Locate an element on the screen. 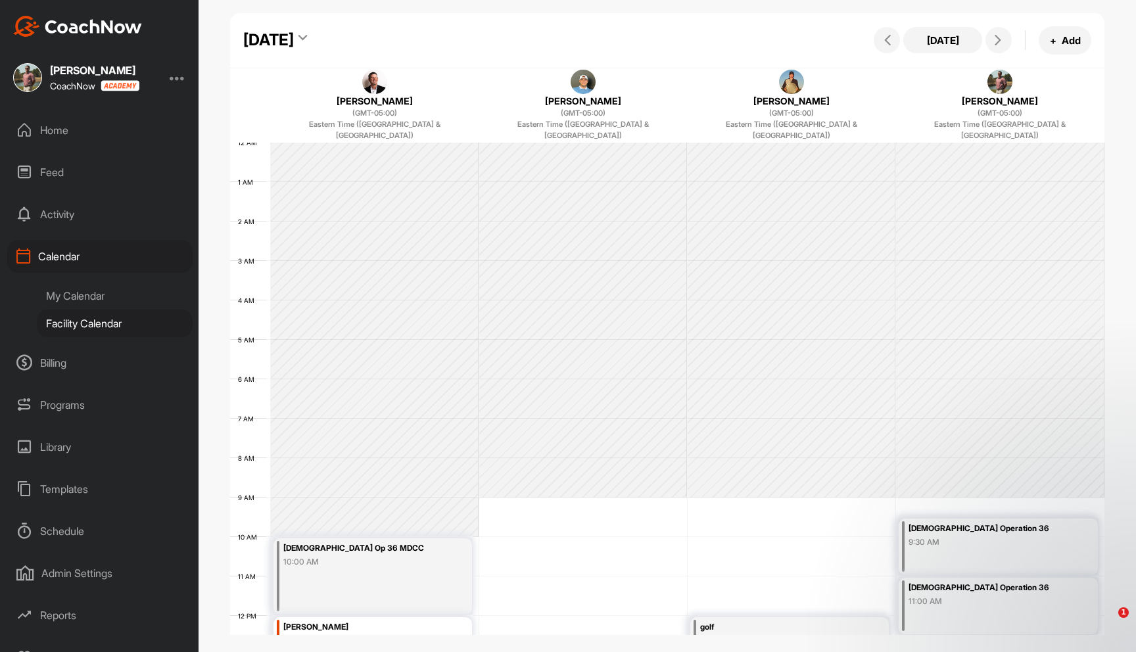 This screenshot has width=1136, height=652. div: Calendar is located at coordinates (100, 256).